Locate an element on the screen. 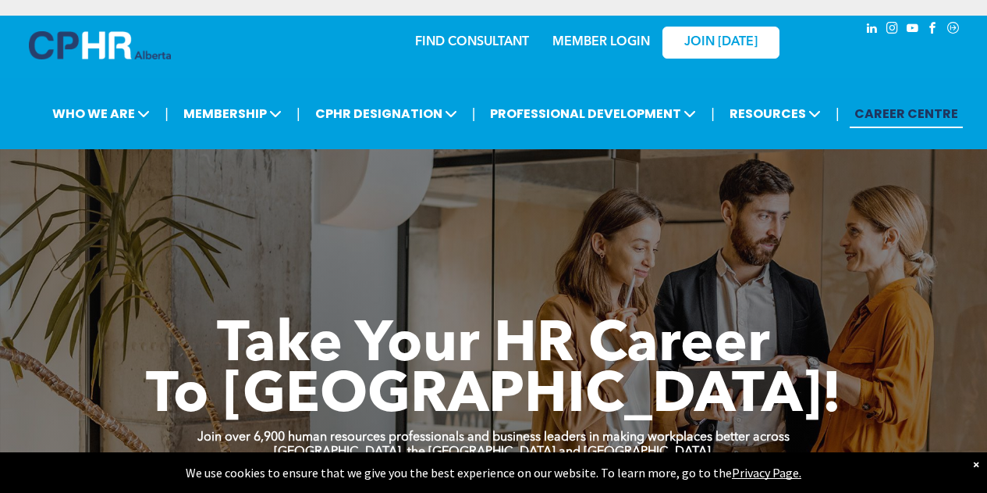  span: WHO WE ARE is located at coordinates (101, 113).